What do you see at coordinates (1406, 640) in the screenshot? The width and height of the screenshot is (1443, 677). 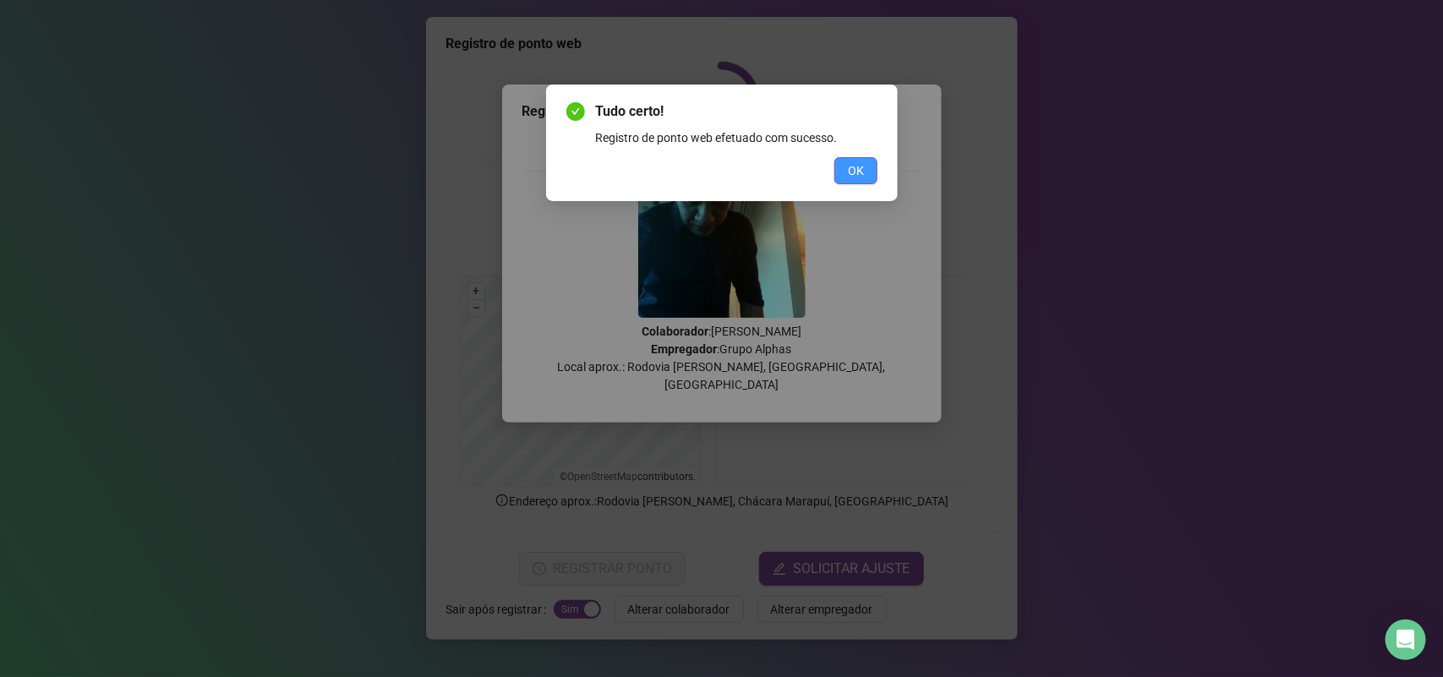 I see `div: Open Intercom Messenger` at bounding box center [1406, 640].